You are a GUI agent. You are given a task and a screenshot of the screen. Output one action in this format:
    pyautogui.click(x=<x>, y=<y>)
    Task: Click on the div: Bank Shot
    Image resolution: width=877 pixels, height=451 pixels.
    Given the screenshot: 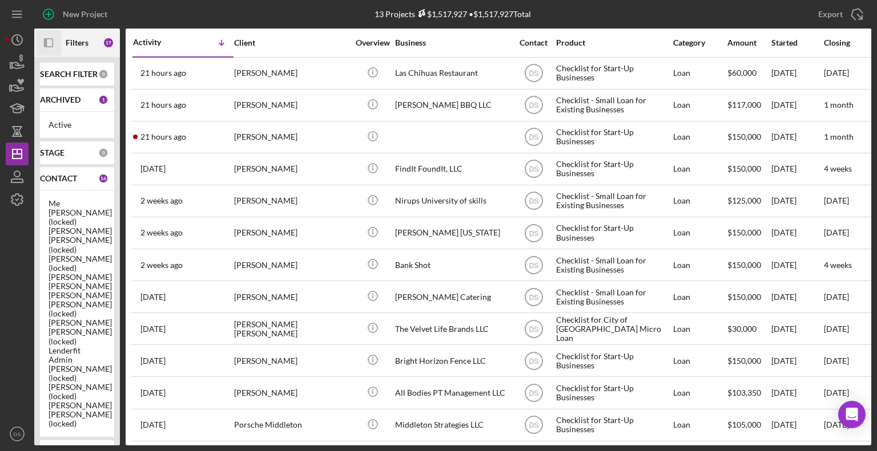 What is the action you would take?
    pyautogui.click(x=452, y=265)
    